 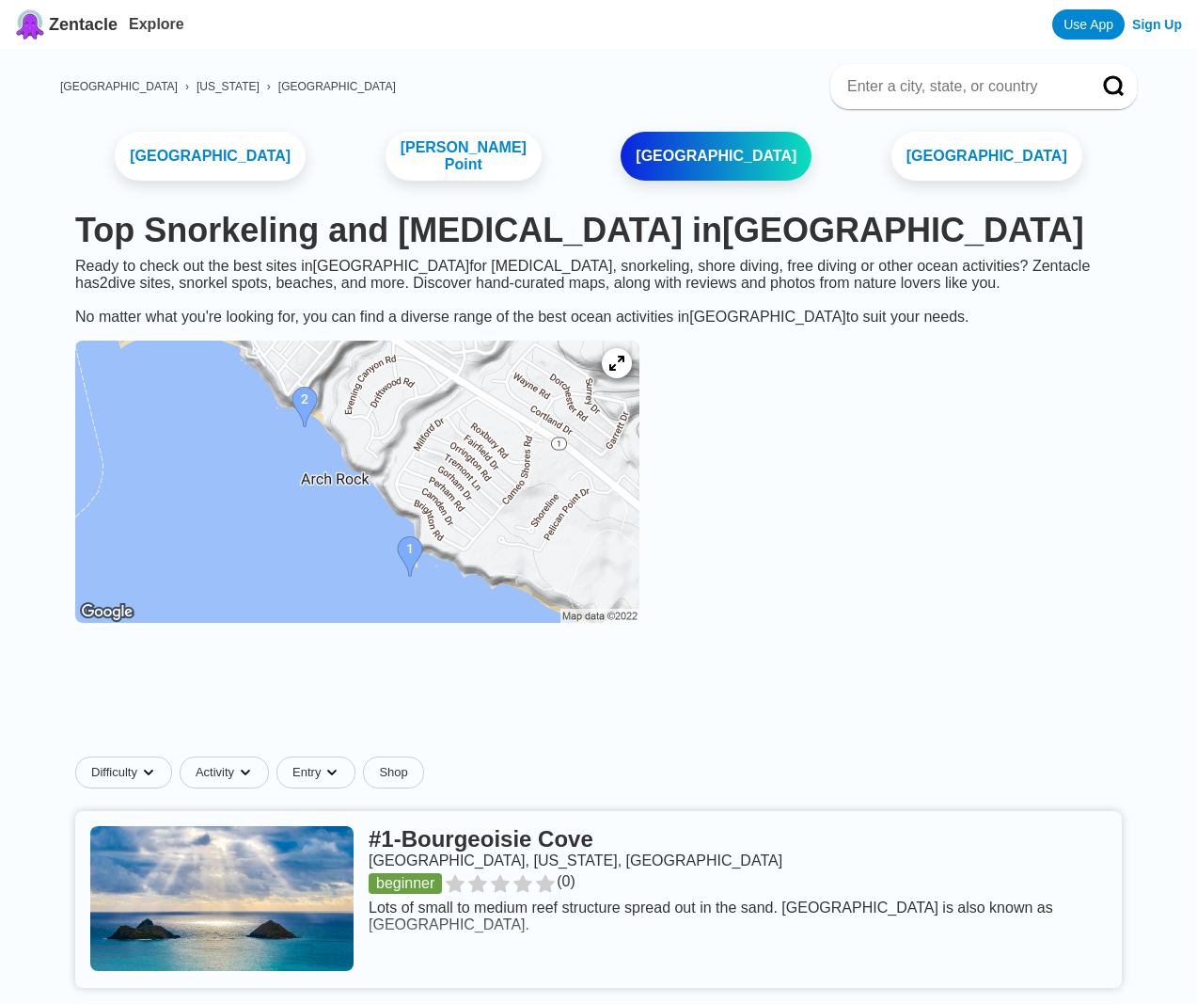 I want to click on a: Sign Up, so click(x=1157, y=24).